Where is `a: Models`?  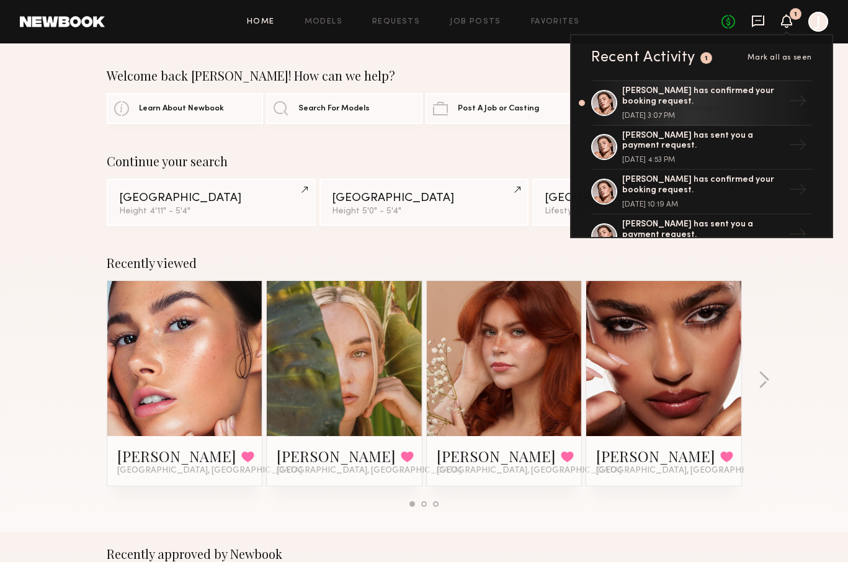 a: Models is located at coordinates (323, 22).